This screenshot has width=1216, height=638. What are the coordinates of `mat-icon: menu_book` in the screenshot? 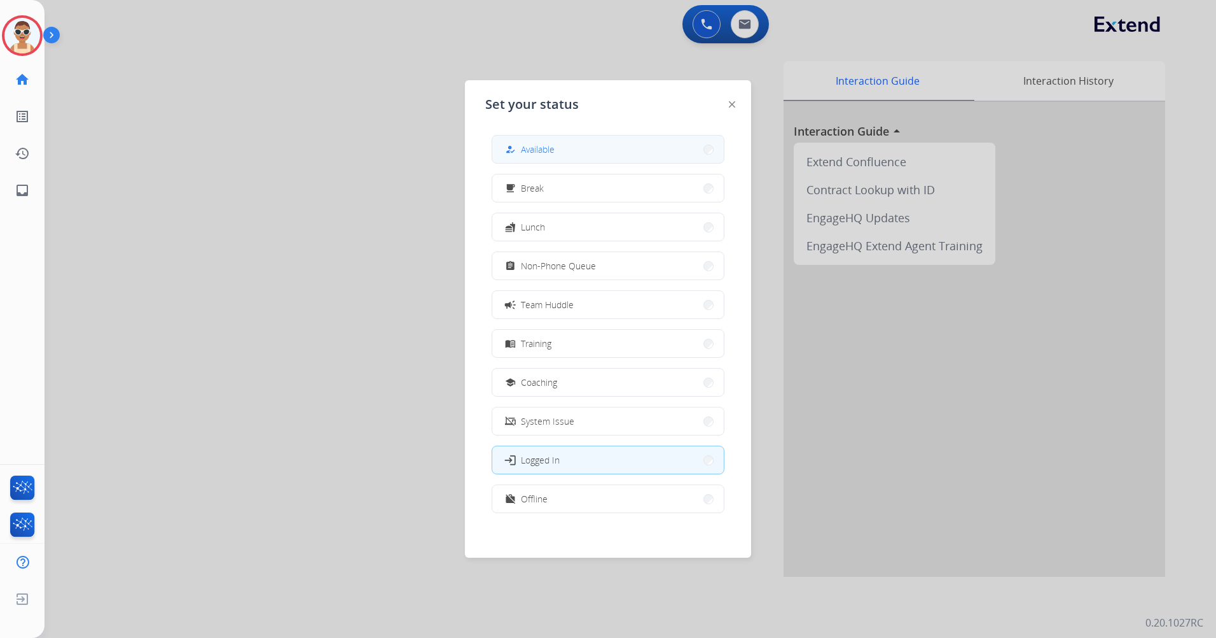 It's located at (510, 343).